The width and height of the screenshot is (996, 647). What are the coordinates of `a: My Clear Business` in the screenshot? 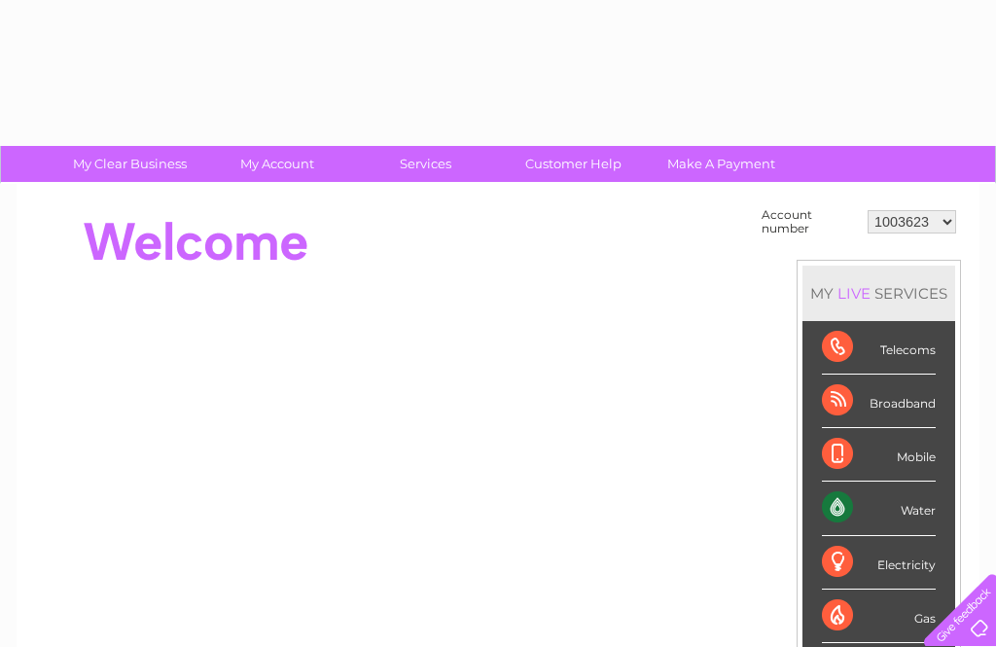 It's located at (129, 163).